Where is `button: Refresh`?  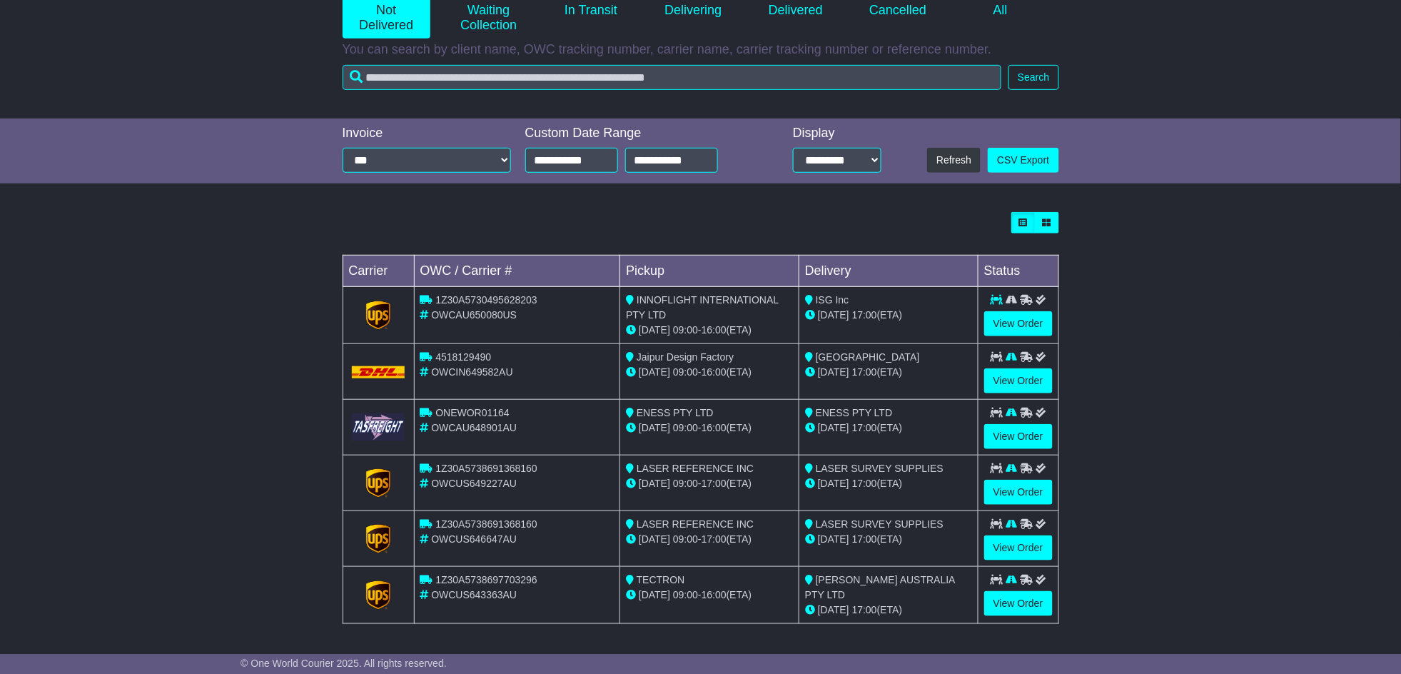
button: Refresh is located at coordinates (954, 160).